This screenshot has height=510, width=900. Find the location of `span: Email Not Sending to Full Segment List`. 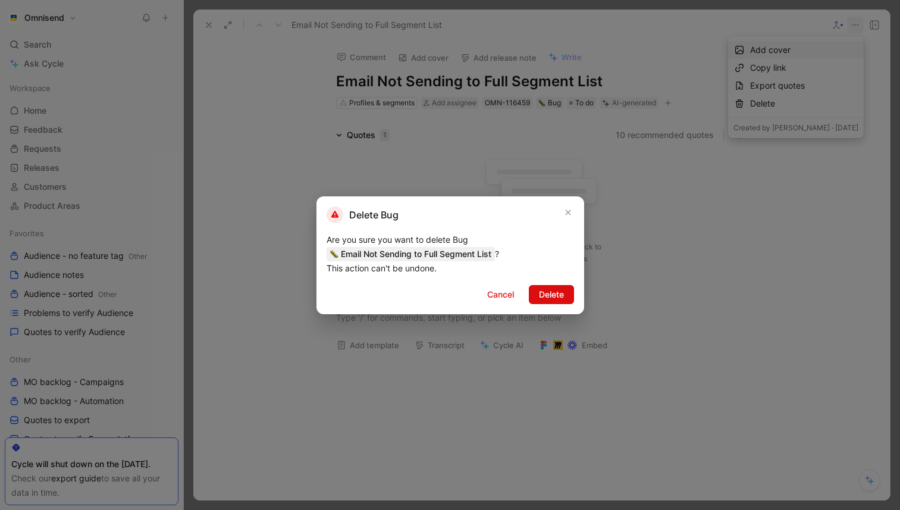

span: Email Not Sending to Full Segment List is located at coordinates (410, 254).